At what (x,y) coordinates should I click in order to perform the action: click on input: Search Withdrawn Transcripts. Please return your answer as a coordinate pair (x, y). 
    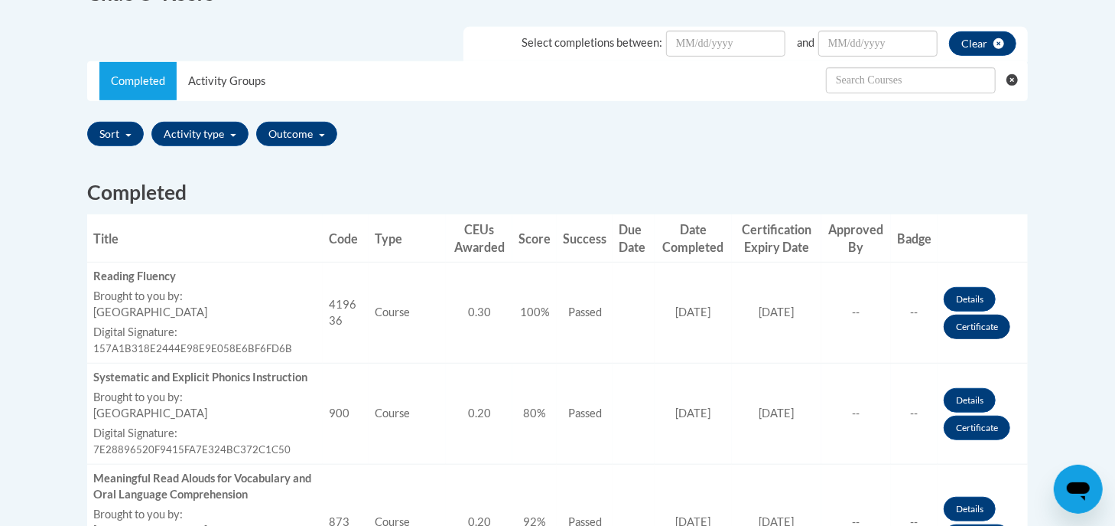
    Looking at the image, I should click on (911, 80).